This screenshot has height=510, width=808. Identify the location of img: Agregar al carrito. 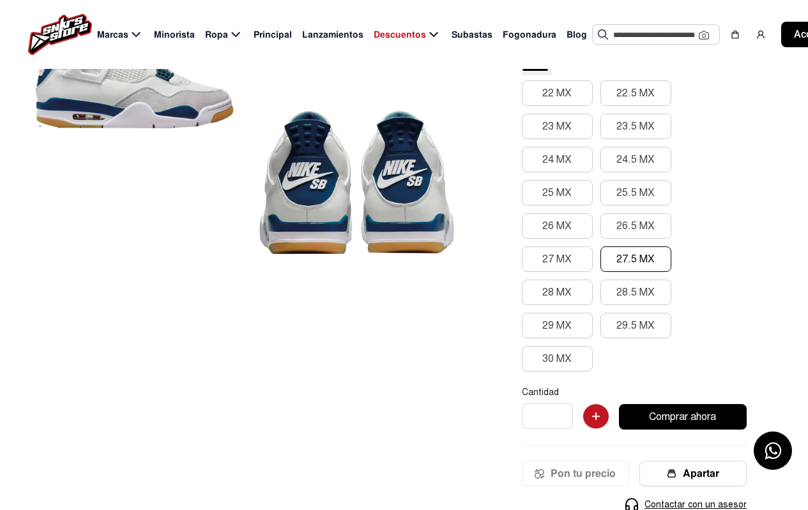
(596, 417).